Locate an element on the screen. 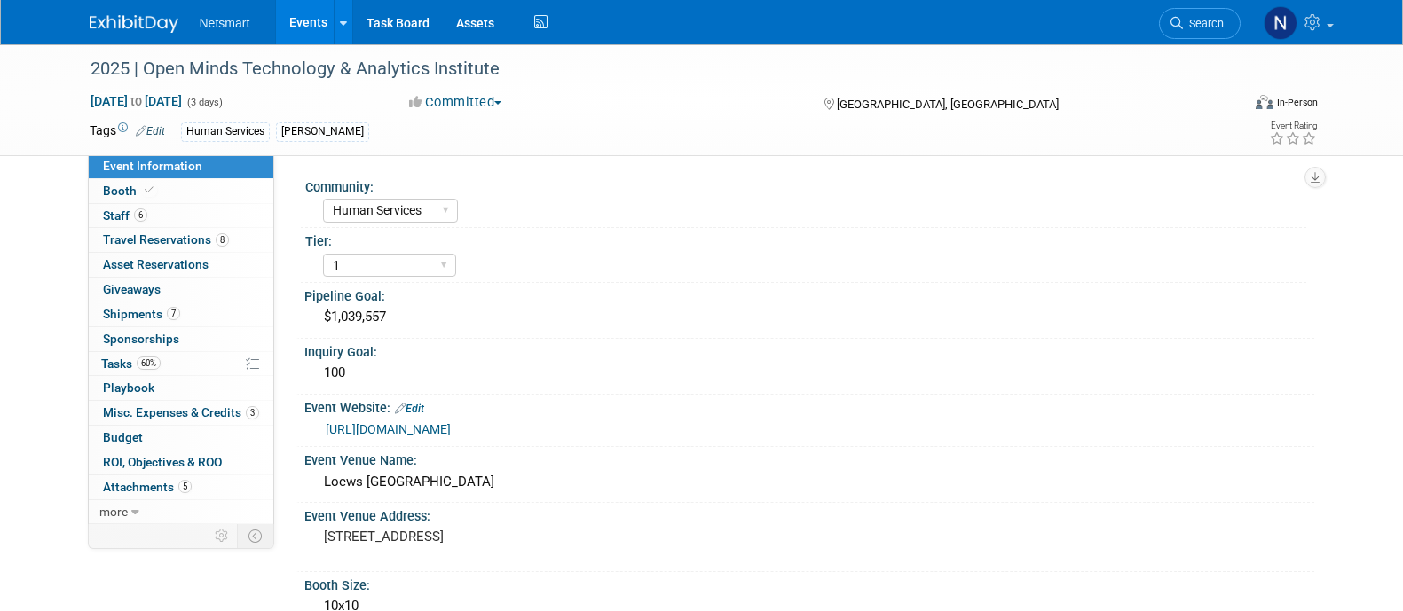 Image resolution: width=1403 pixels, height=611 pixels. a: Attachments5 is located at coordinates (181, 487).